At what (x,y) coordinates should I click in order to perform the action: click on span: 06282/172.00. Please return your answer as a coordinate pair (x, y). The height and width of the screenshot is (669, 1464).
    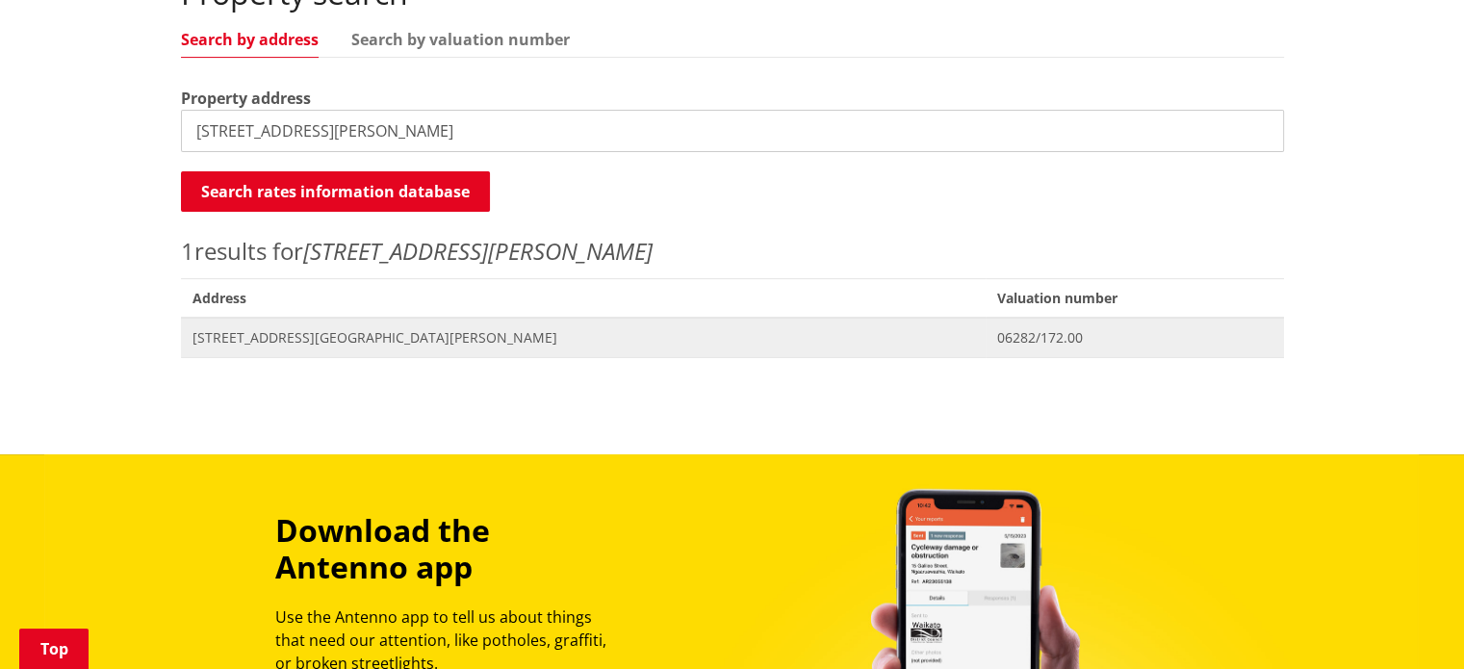
    Looking at the image, I should click on (1134, 338).